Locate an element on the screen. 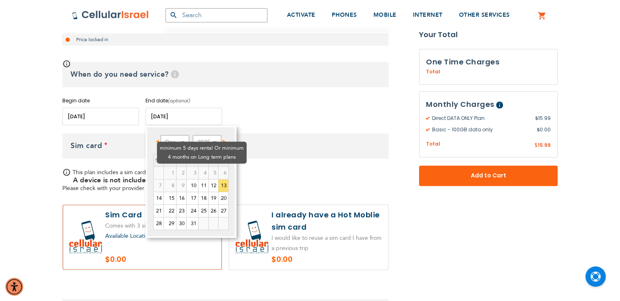 This screenshot has width=620, height=301. a: 26 is located at coordinates (213, 211).